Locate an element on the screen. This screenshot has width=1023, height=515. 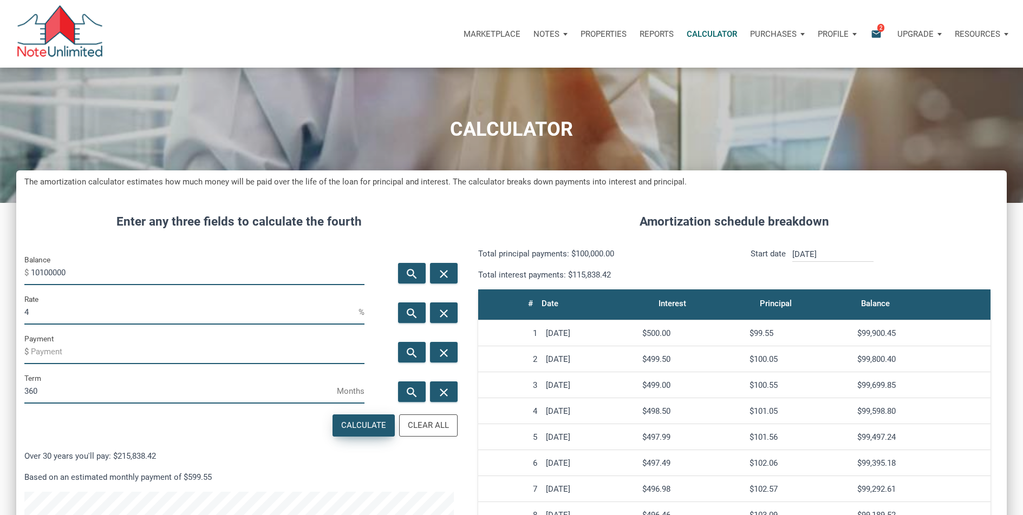
span: Months is located at coordinates (350, 391).